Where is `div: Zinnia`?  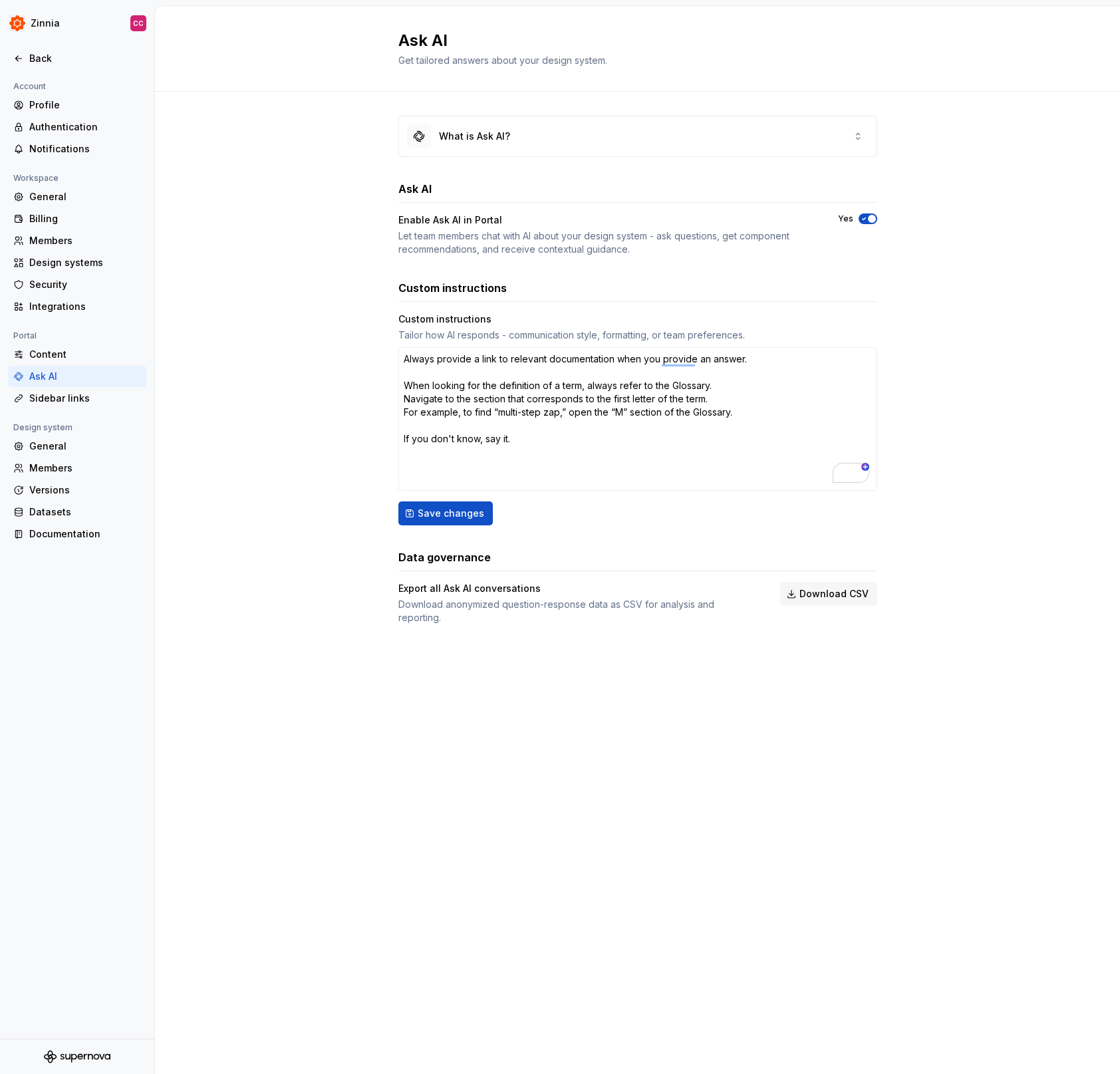
div: Zinnia is located at coordinates (46, 23).